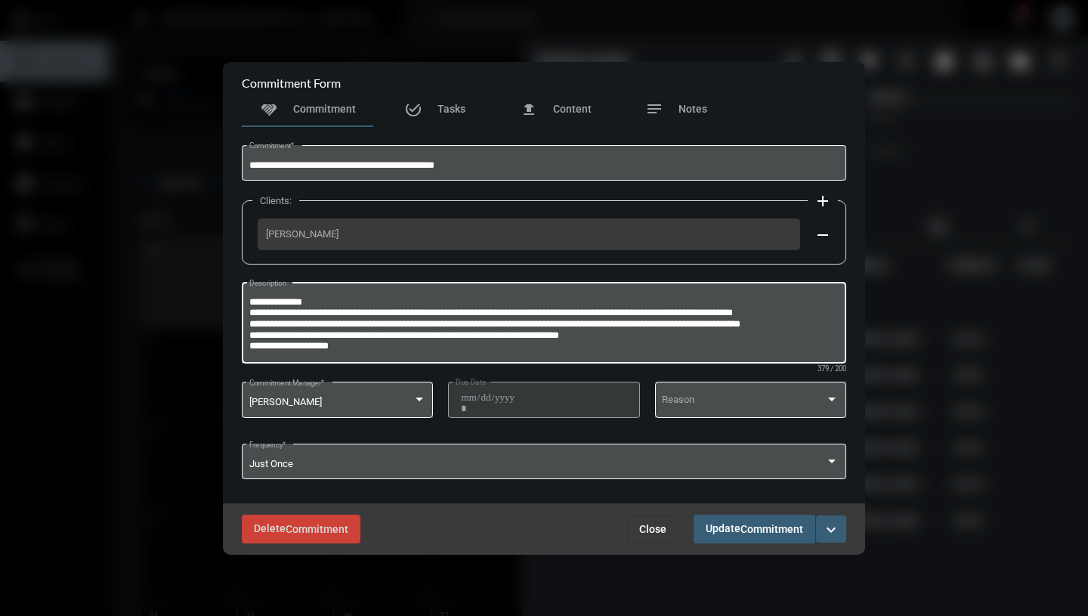  What do you see at coordinates (413, 109) in the screenshot?
I see `mat-icon: task_alt` at bounding box center [413, 109].